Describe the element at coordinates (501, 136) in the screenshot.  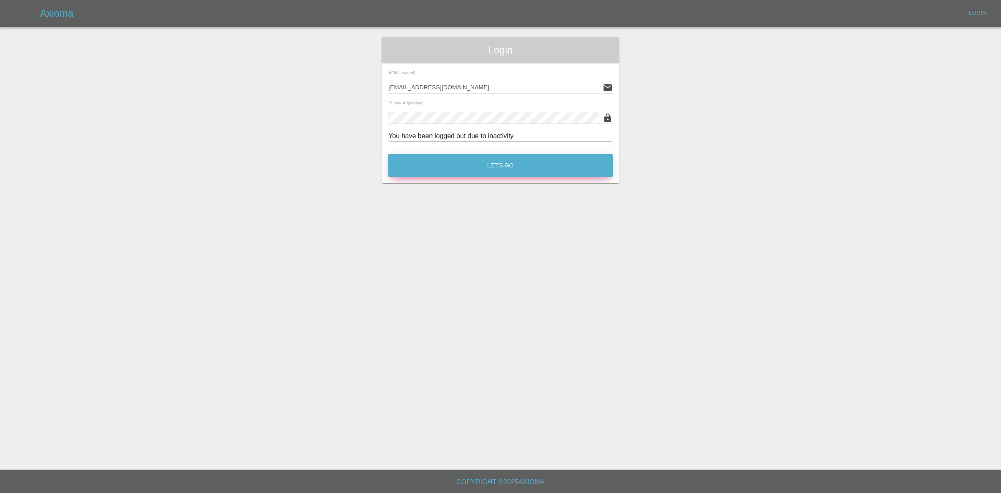
I see `div: You have been logged out due to inactivity` at that location.